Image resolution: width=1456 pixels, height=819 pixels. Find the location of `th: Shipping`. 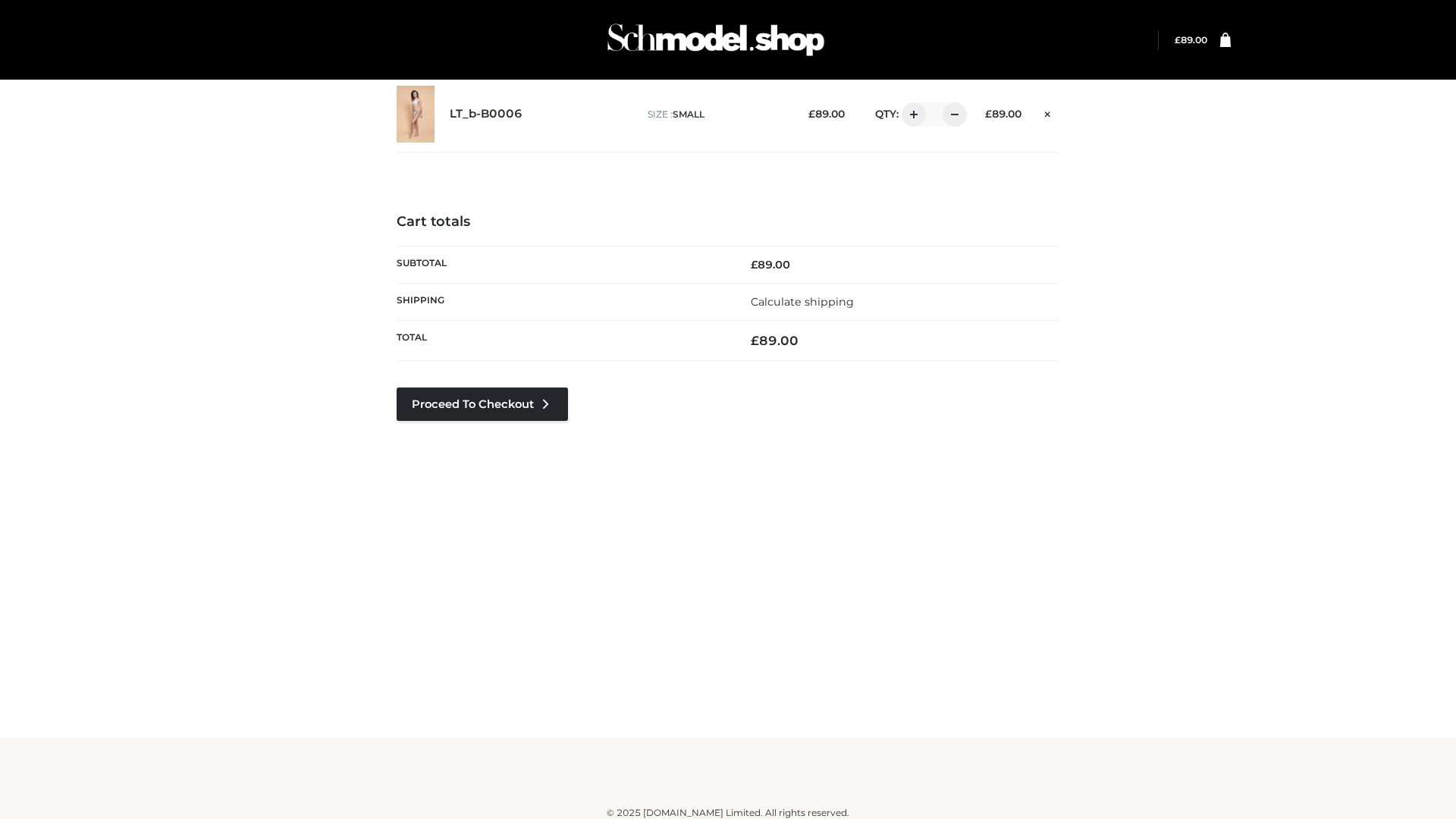

th: Shipping is located at coordinates (562, 301).